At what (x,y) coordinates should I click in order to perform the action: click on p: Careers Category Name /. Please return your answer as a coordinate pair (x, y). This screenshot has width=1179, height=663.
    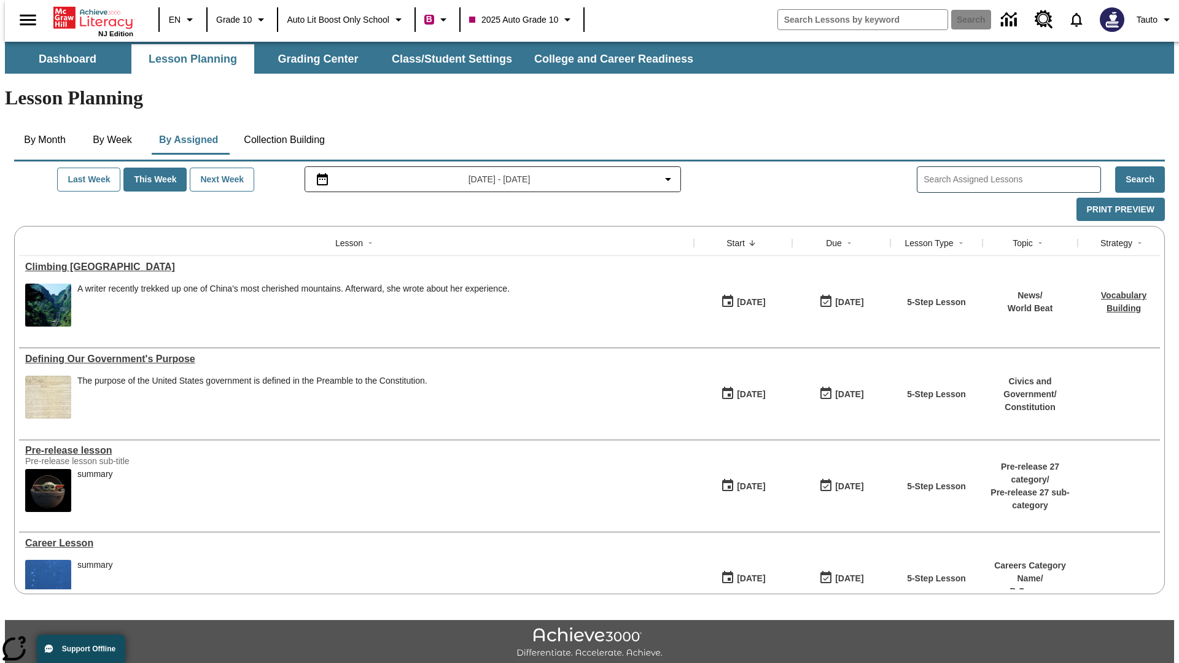
    Looking at the image, I should click on (1030, 572).